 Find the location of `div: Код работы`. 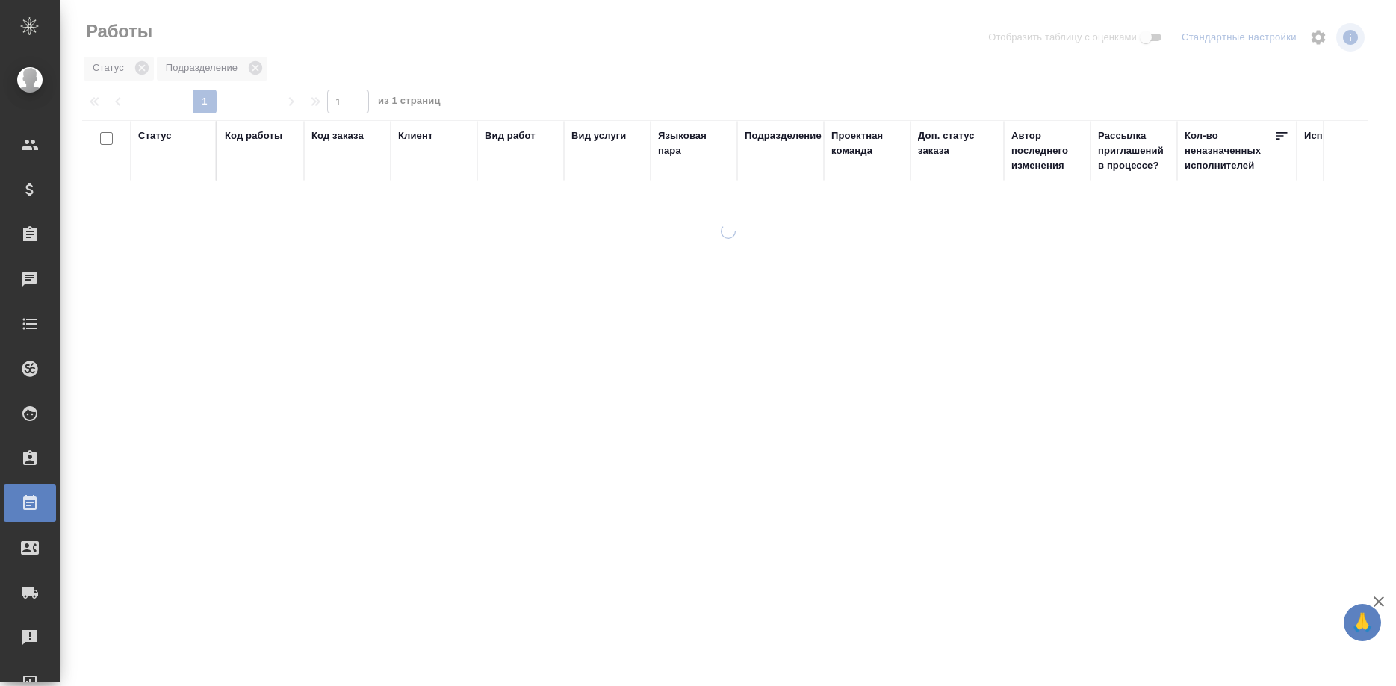

div: Код работы is located at coordinates (253, 136).